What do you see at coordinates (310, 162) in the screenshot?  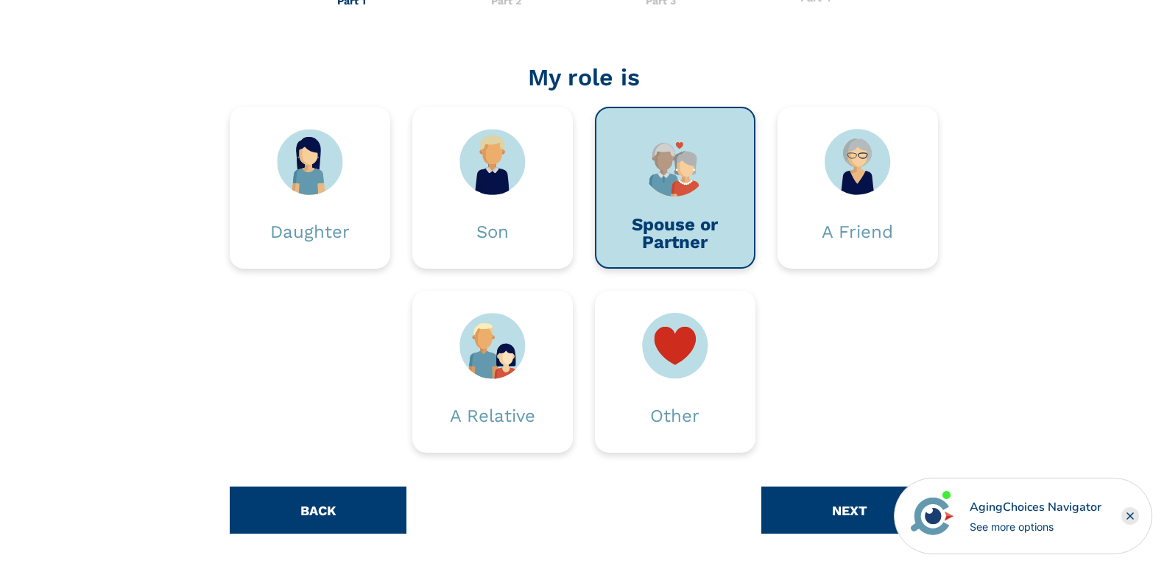 I see `img: daughter.svg` at bounding box center [310, 162].